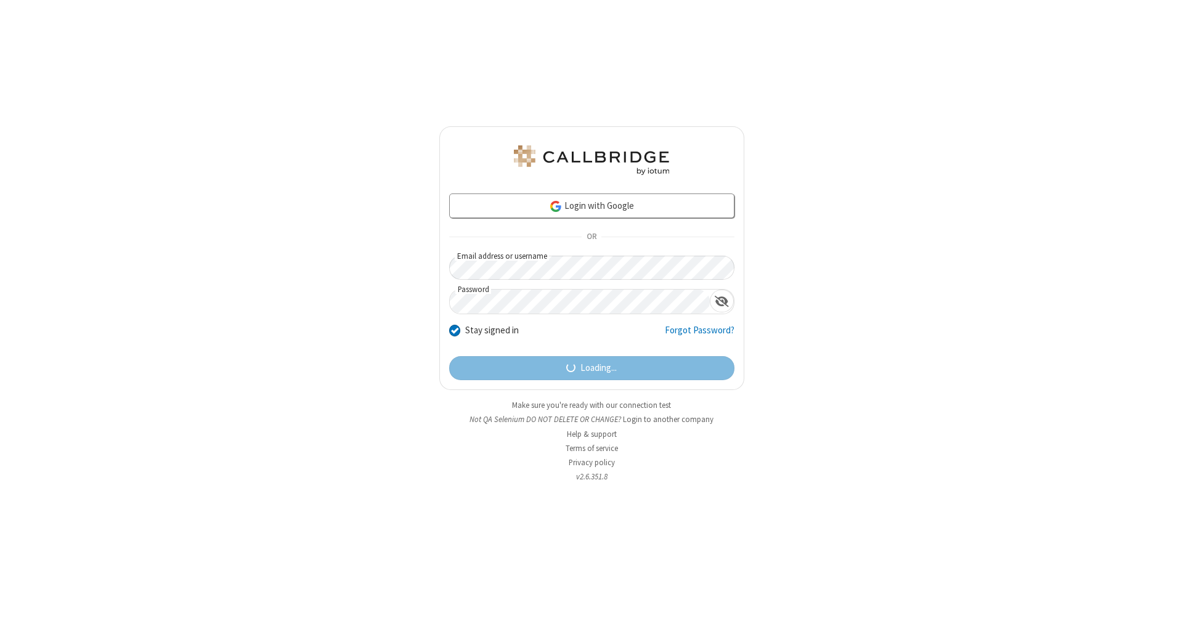 The height and width of the screenshot is (618, 1183). Describe the element at coordinates (592, 267) in the screenshot. I see `input: Email address or username` at that location.